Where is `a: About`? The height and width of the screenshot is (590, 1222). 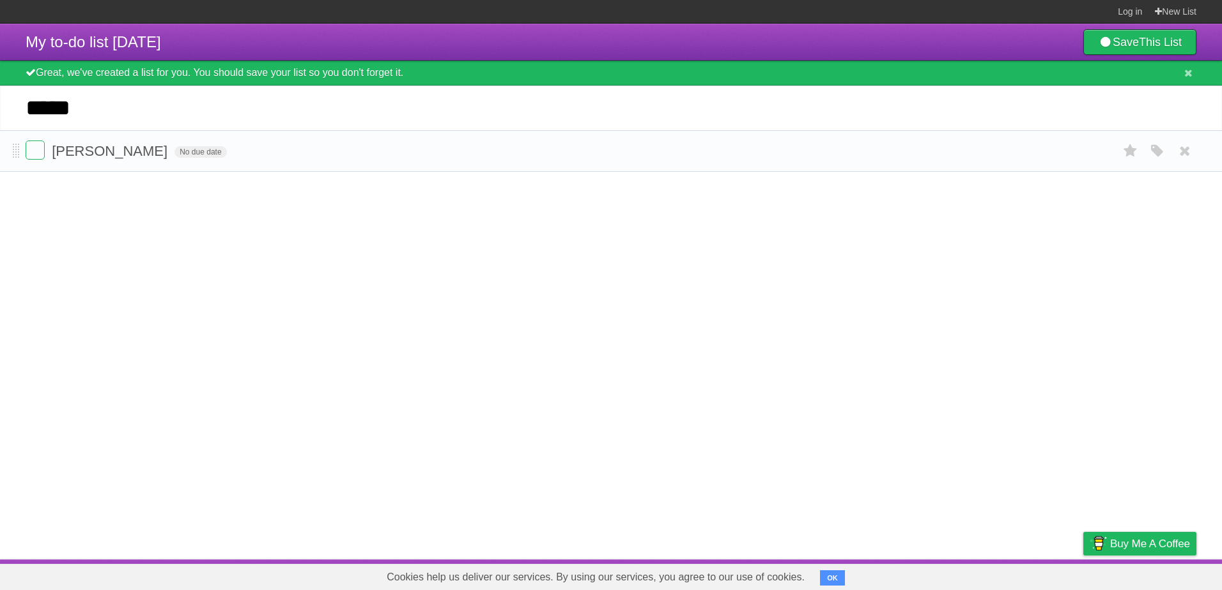 a: About is located at coordinates (927, 575).